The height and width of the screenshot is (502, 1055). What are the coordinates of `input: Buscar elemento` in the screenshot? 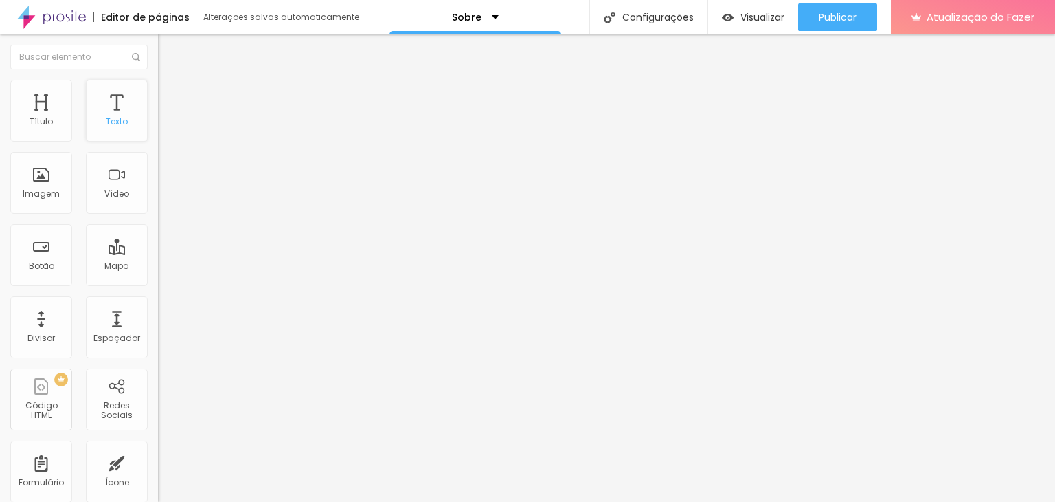 It's located at (79, 57).